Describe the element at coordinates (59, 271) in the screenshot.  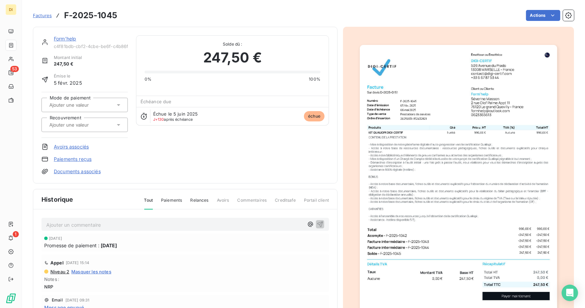
I see `span: Niveau 2` at that location.